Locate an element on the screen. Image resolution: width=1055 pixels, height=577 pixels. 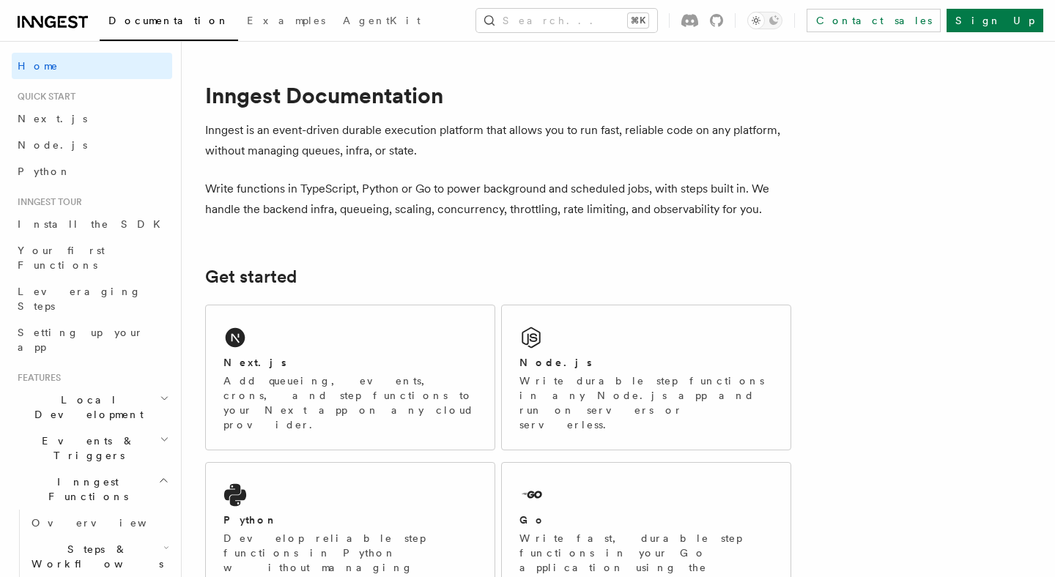
a: Next.jsAdd queueing, events, crons, and step functions to your Next app on any cloud provider. is located at coordinates (350, 377).